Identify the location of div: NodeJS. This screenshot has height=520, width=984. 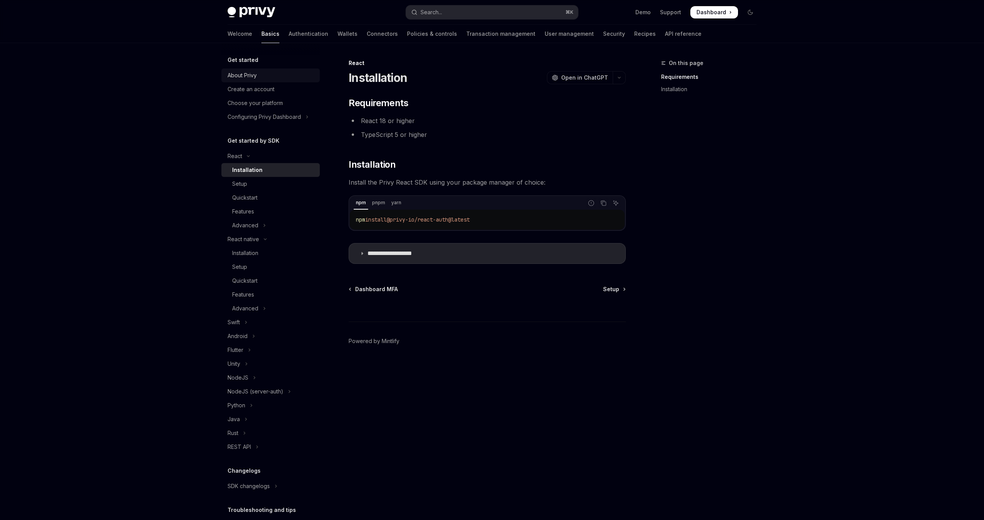
(238, 378).